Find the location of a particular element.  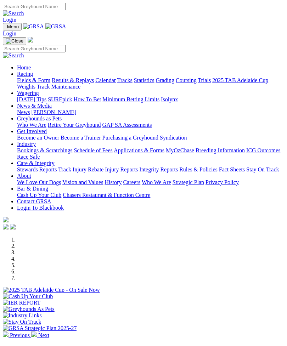

span: Next is located at coordinates (44, 335).